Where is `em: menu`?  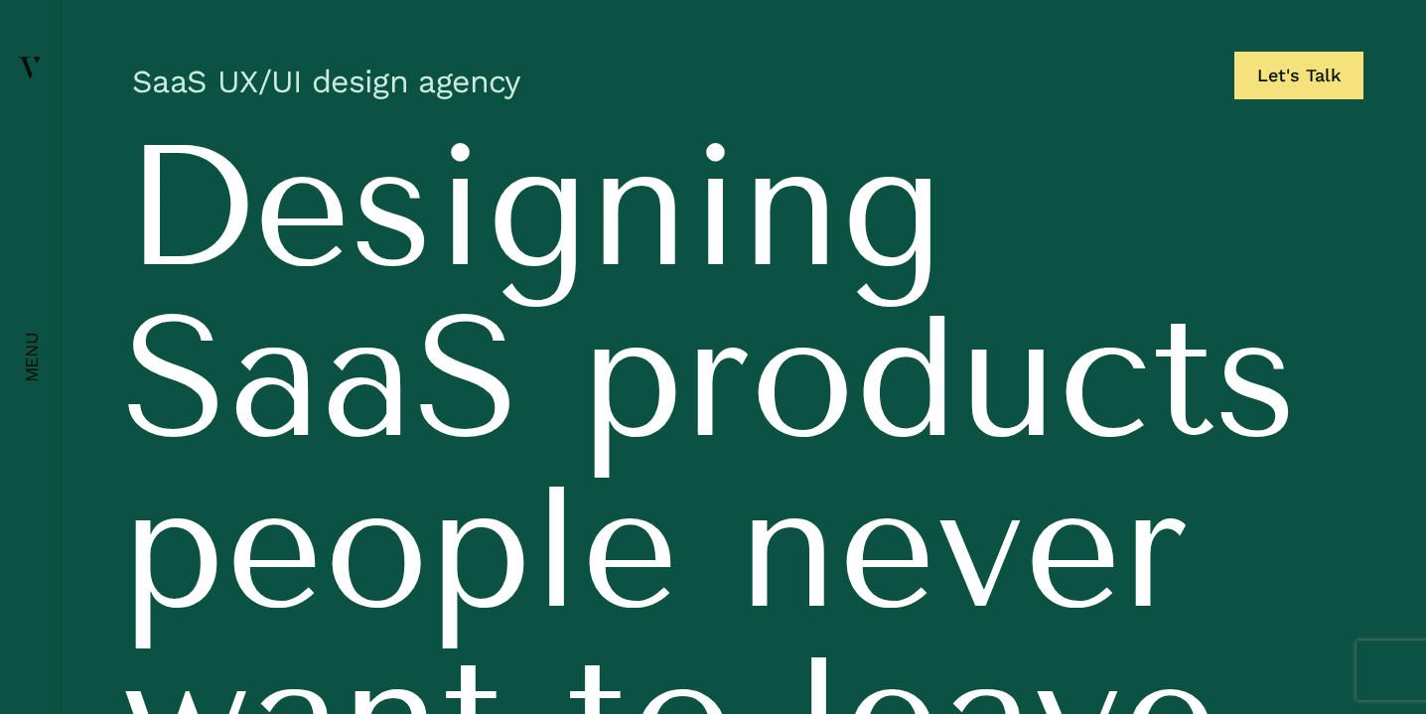
em: menu is located at coordinates (32, 357).